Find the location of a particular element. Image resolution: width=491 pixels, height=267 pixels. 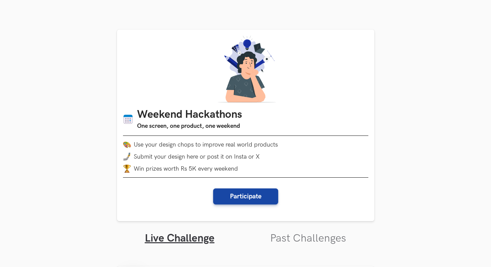

button: Participate is located at coordinates (246, 197).